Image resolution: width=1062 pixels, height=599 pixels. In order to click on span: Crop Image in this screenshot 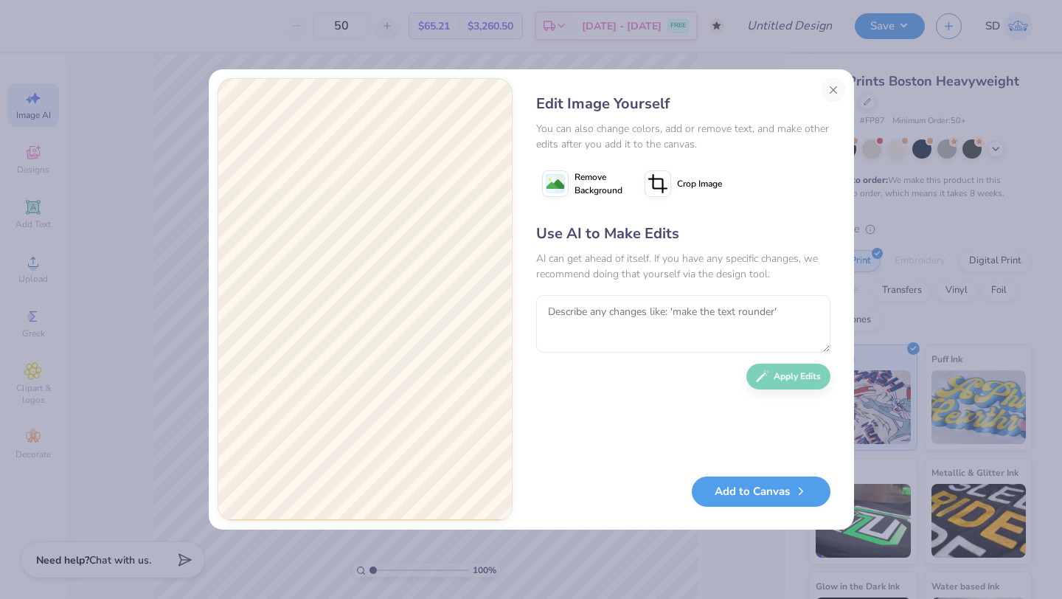, I will do `click(699, 184)`.